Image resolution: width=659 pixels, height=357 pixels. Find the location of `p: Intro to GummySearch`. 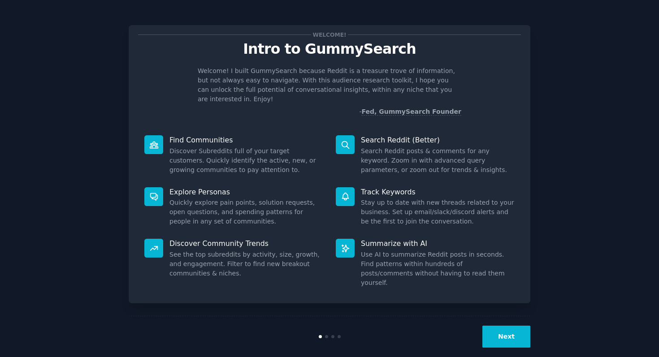

p: Intro to GummySearch is located at coordinates (330, 49).